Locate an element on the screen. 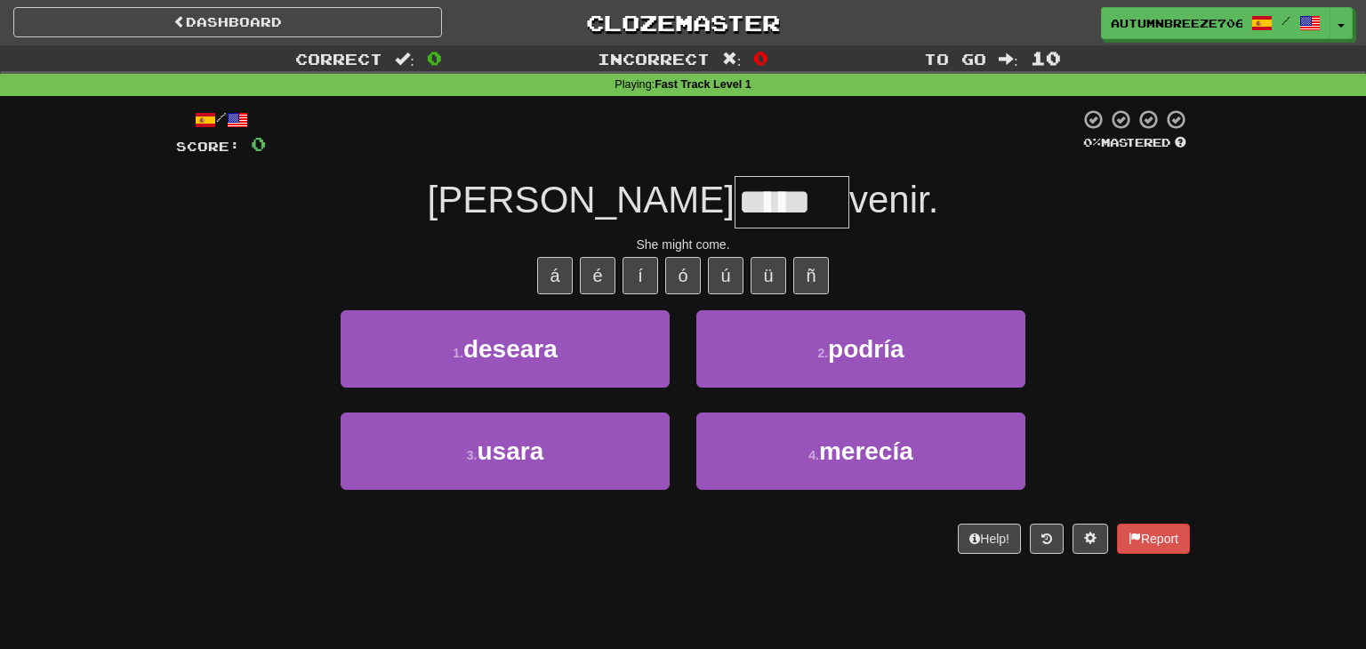 This screenshot has width=1366, height=649. button: Report is located at coordinates (1153, 539).